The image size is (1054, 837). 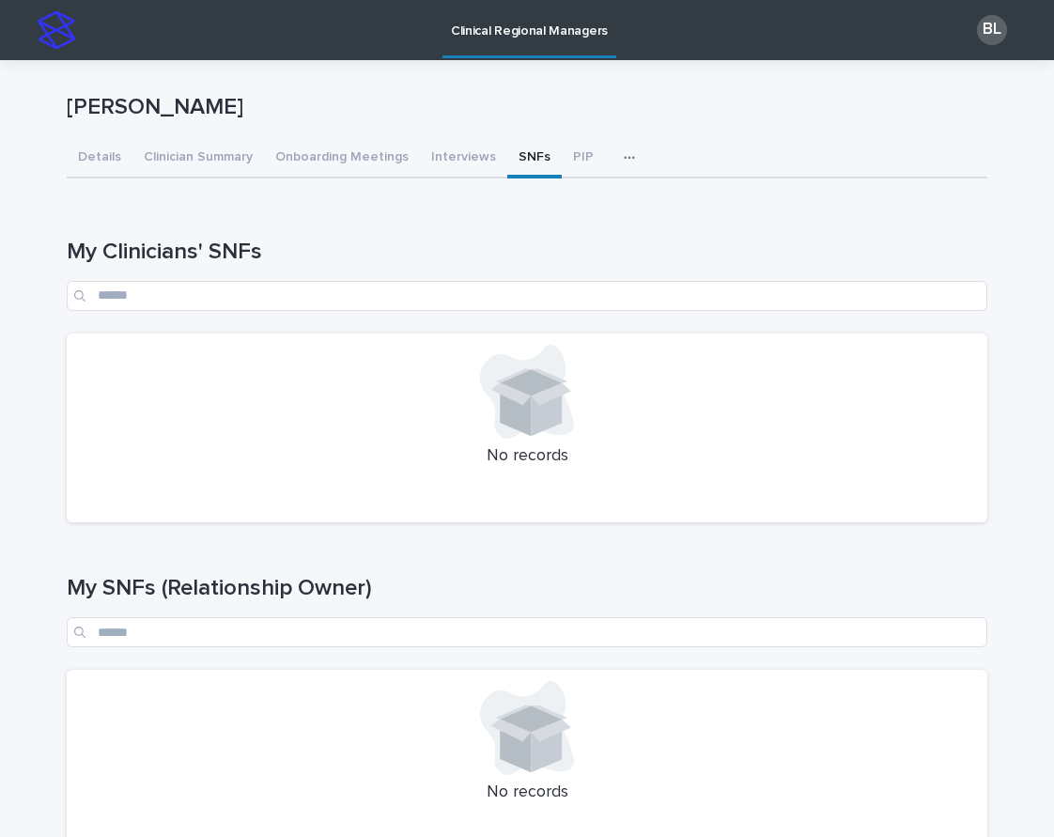 What do you see at coordinates (342, 159) in the screenshot?
I see `button: Onboarding Meetings` at bounding box center [342, 159].